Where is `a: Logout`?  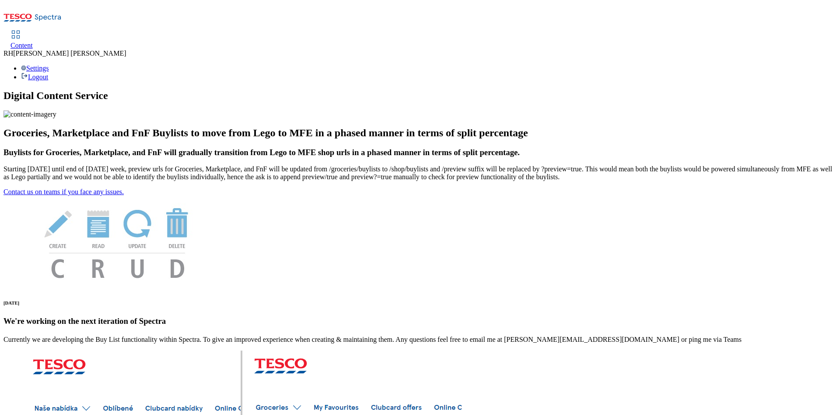 a: Logout is located at coordinates (35, 77).